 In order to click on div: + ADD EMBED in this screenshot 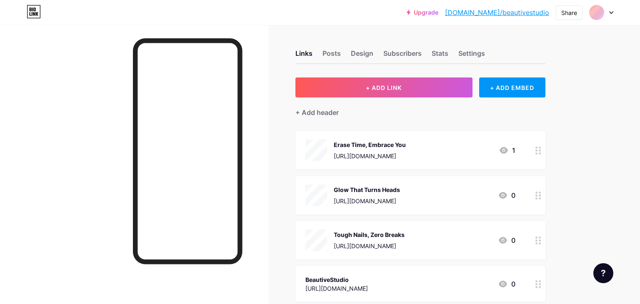, I will do `click(512, 88)`.